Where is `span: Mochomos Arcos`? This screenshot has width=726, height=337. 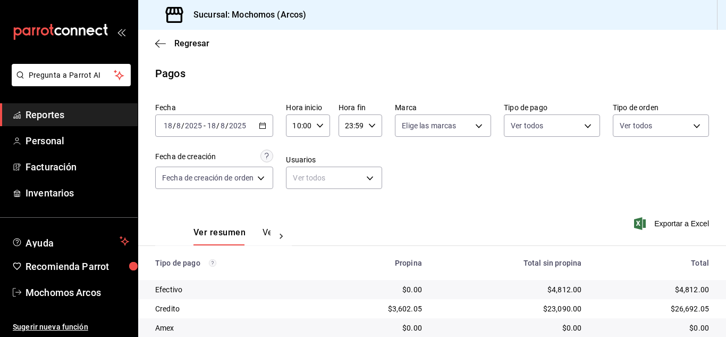 span: Mochomos Arcos is located at coordinates (77, 292).